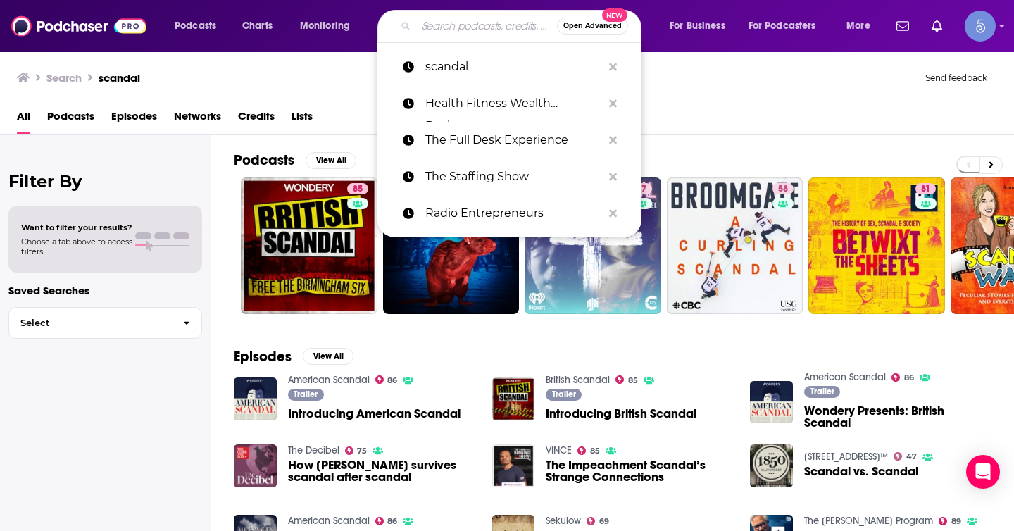  I want to click on a: All, so click(23, 119).